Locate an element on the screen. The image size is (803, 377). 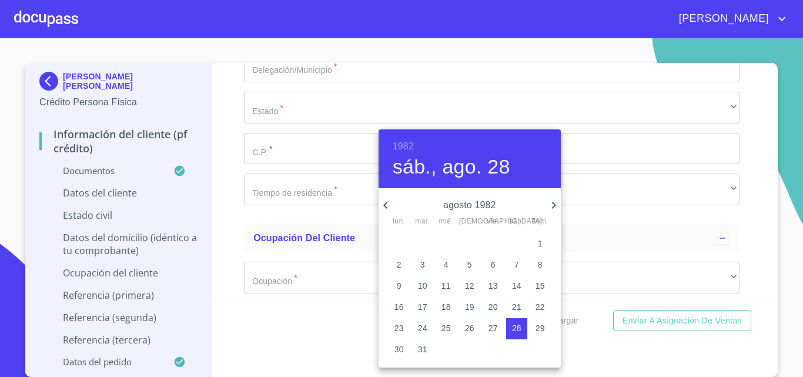
p: 6 is located at coordinates (493, 264).